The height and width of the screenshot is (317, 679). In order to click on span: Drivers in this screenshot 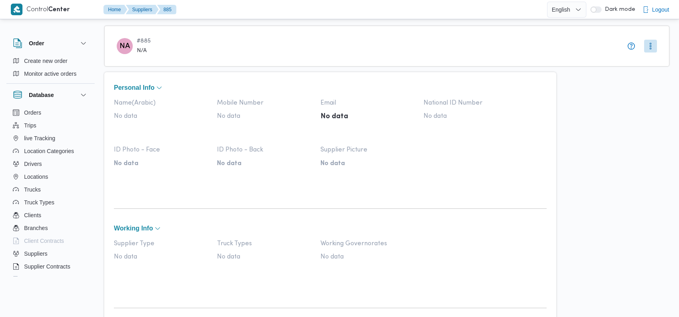, I will do `click(33, 164)`.